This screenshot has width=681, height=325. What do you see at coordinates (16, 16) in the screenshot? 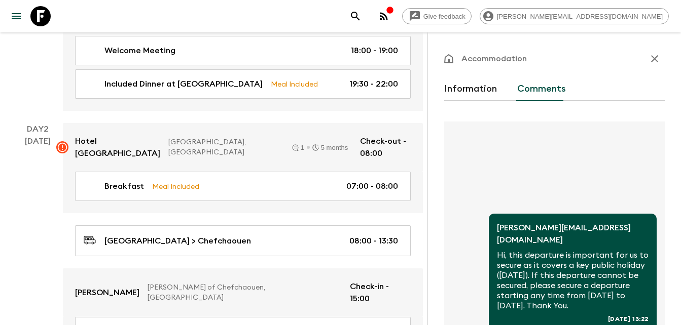
I see `button: menu` at bounding box center [16, 16].